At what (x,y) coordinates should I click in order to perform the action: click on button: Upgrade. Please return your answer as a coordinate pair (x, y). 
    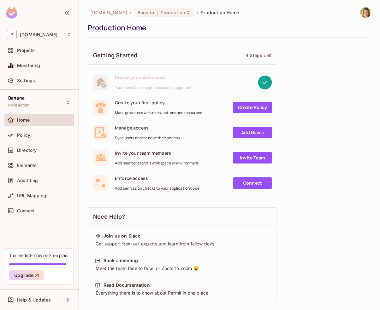
    Looking at the image, I should click on (26, 276).